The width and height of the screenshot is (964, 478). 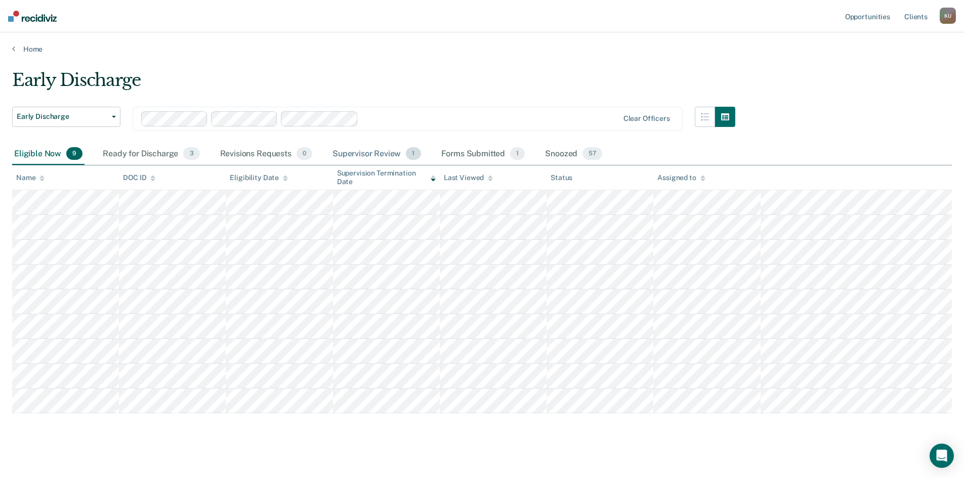 I want to click on span: Early Discharge, so click(x=62, y=116).